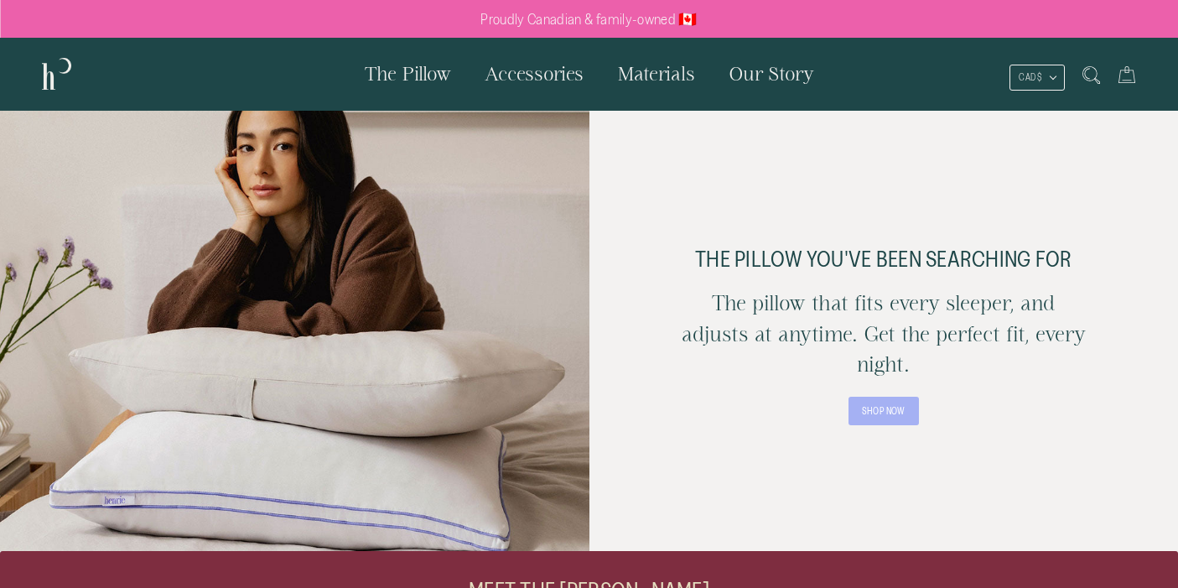  Describe the element at coordinates (408, 74) in the screenshot. I see `a: The Pillow` at that location.